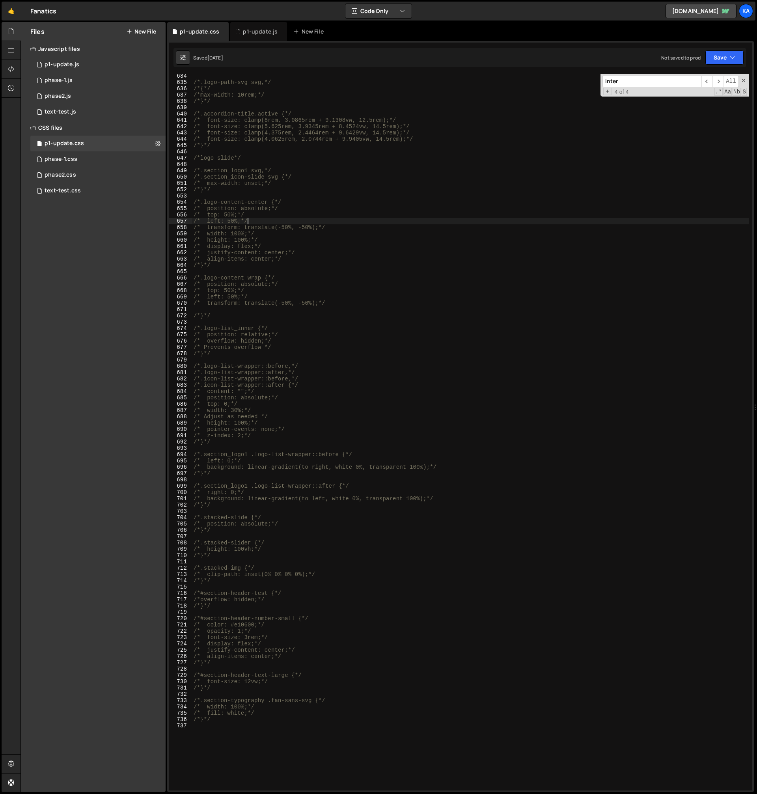 Image resolution: width=757 pixels, height=794 pixels. I want to click on div: 717, so click(180, 600).